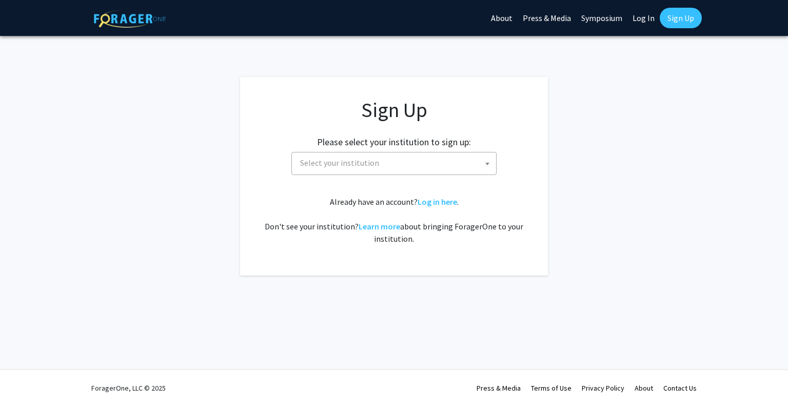 This screenshot has height=406, width=788. I want to click on a: About, so click(644, 388).